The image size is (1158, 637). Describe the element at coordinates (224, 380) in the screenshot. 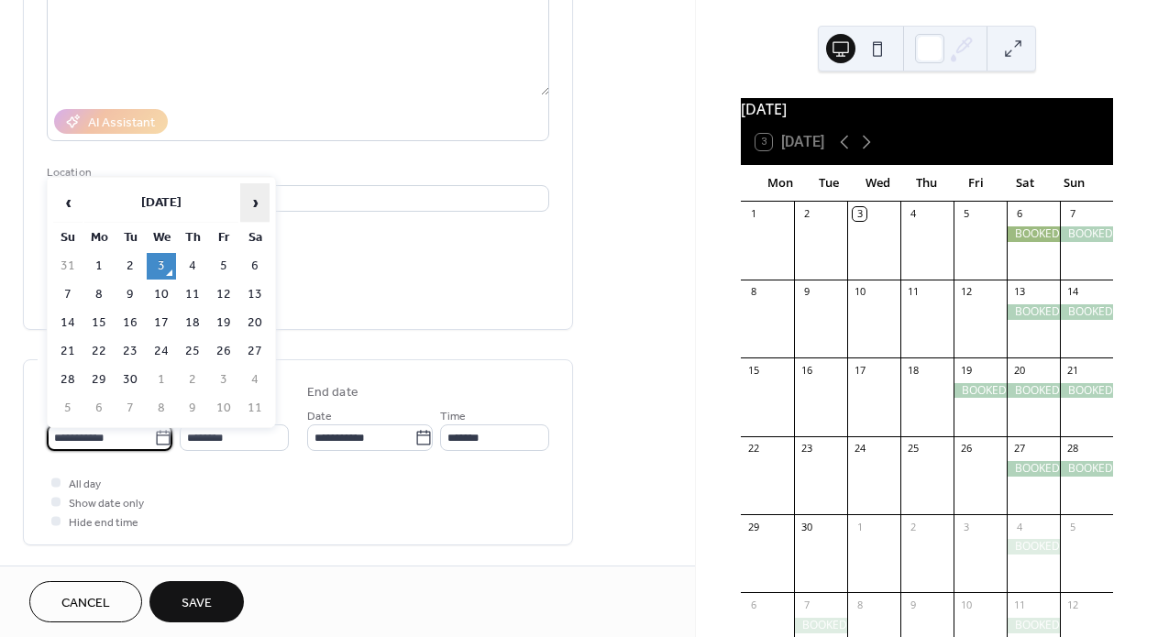

I see `td: 3` at that location.